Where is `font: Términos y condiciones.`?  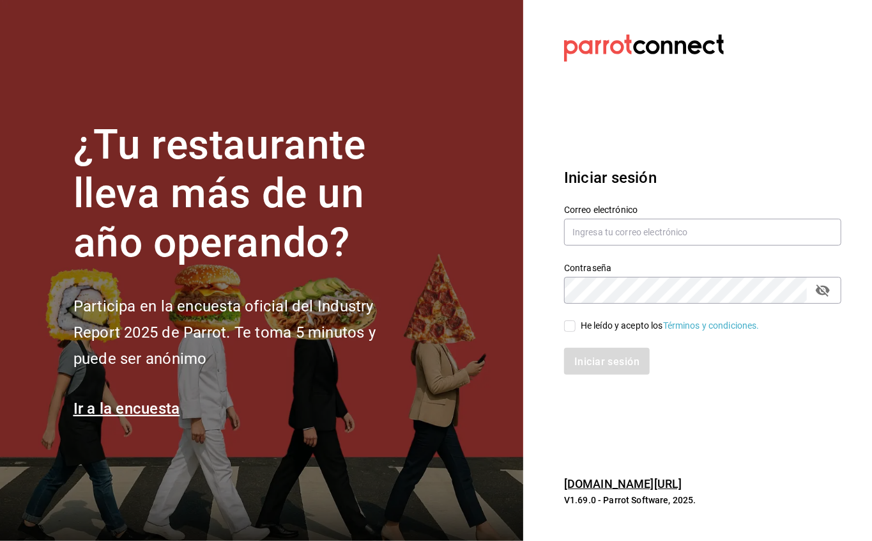 font: Términos y condiciones. is located at coordinates (711, 325).